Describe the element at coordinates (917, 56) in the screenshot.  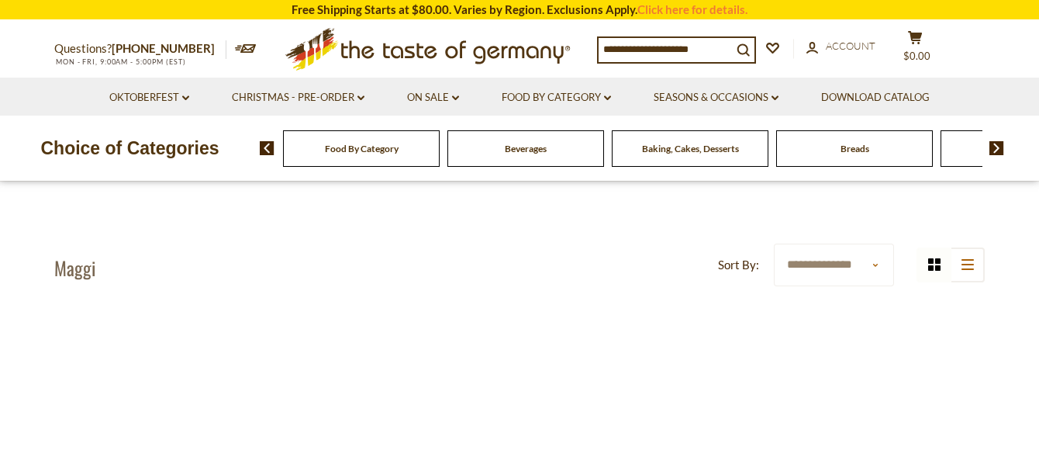
I see `span: $0.00` at that location.